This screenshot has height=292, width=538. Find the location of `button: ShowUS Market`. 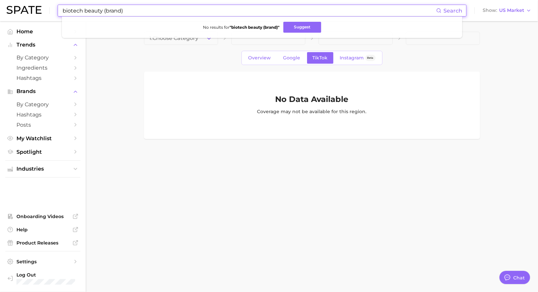

button: ShowUS Market is located at coordinates (507, 11).